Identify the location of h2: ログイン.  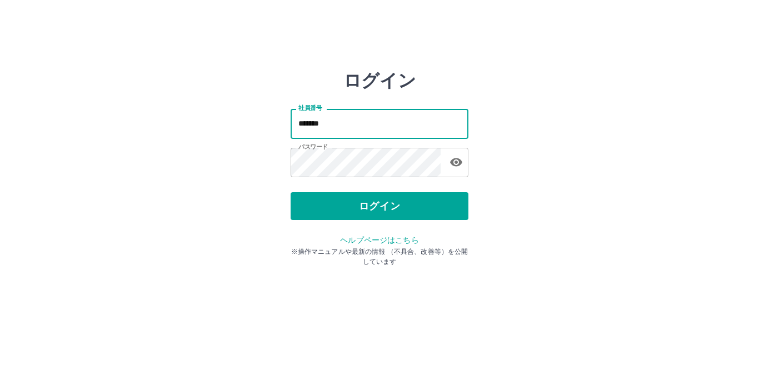
(380, 81).